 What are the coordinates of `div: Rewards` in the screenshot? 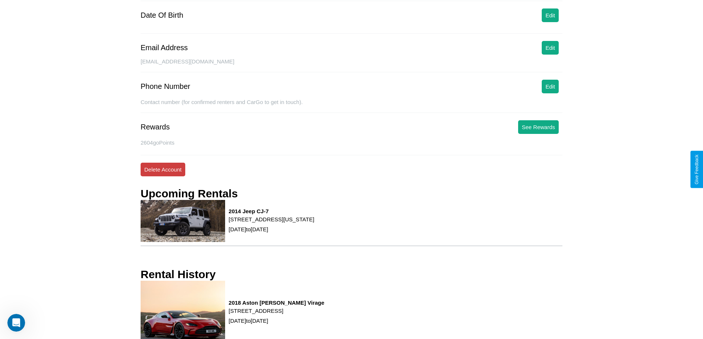 It's located at (155, 127).